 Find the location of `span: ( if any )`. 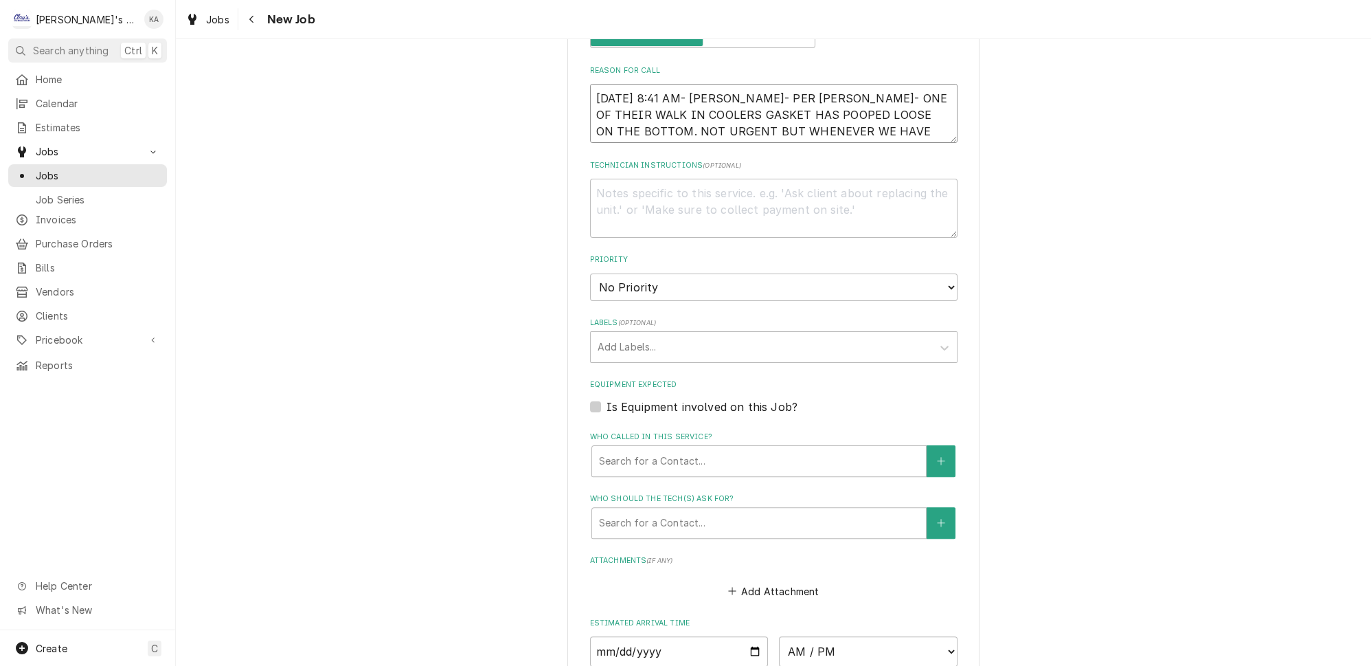

span: ( if any ) is located at coordinates (660, 560).